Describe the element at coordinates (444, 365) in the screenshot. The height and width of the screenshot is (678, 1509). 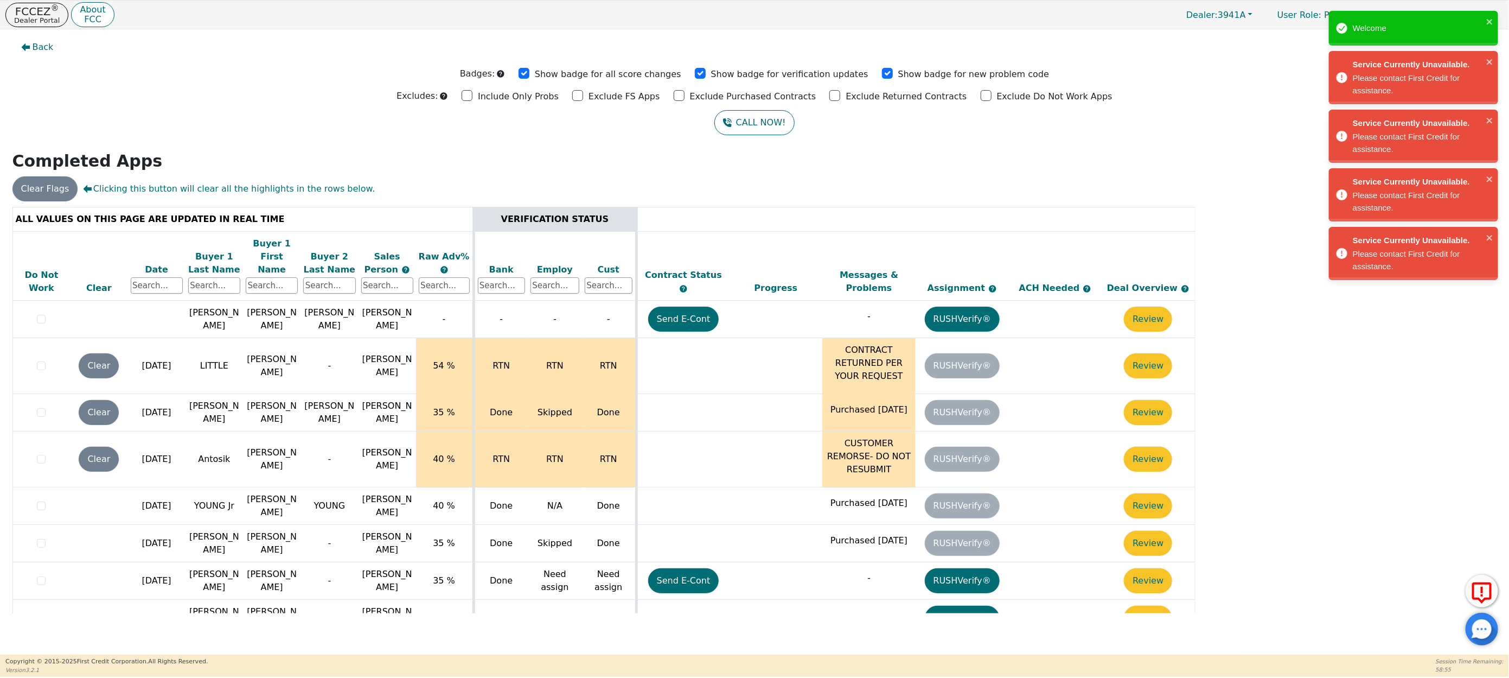
I see `span: 54 %` at that location.